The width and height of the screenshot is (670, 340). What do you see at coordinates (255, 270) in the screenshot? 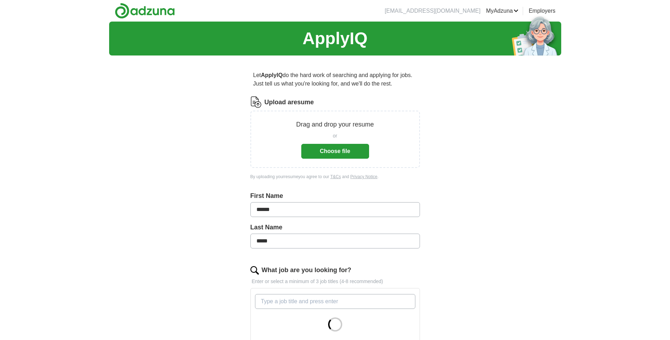
I see `img: search.png` at bounding box center [255, 270].